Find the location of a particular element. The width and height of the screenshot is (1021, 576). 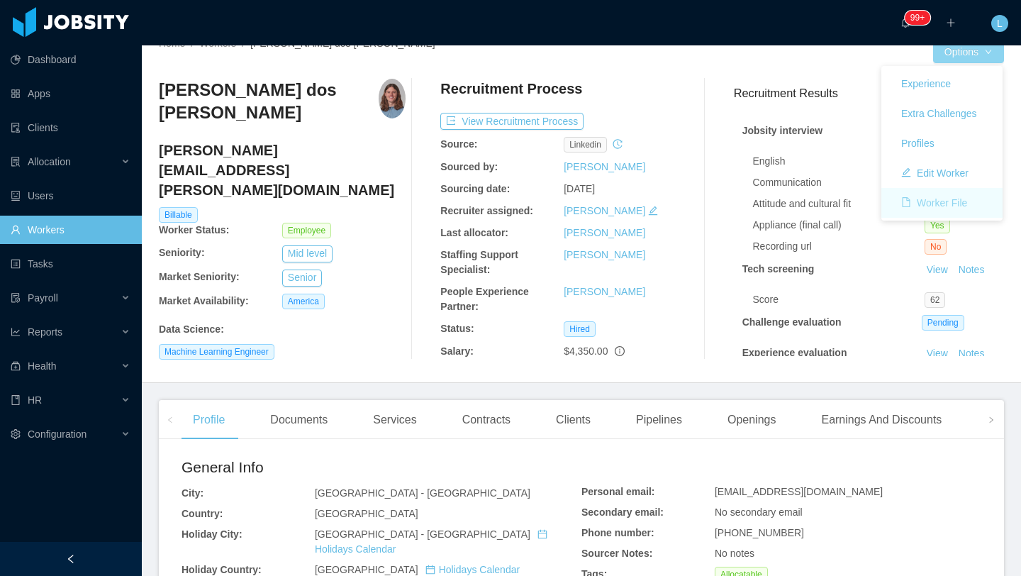

span: Billable is located at coordinates (178, 215).